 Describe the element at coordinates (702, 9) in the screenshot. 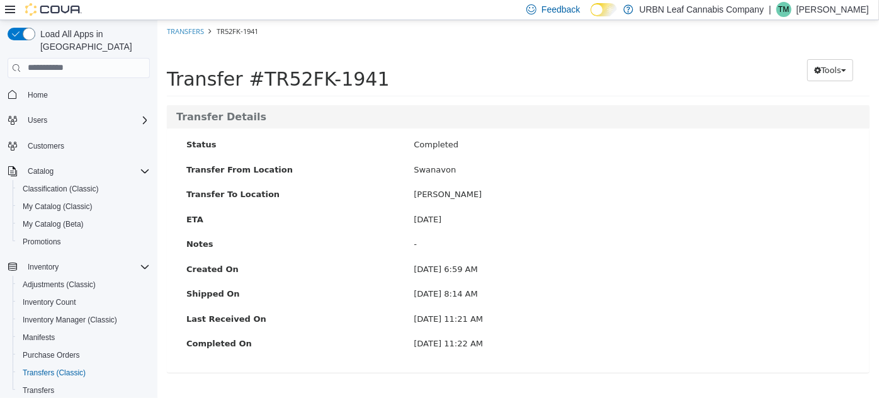

I see `p: URBN Leaf Cannabis Company` at that location.